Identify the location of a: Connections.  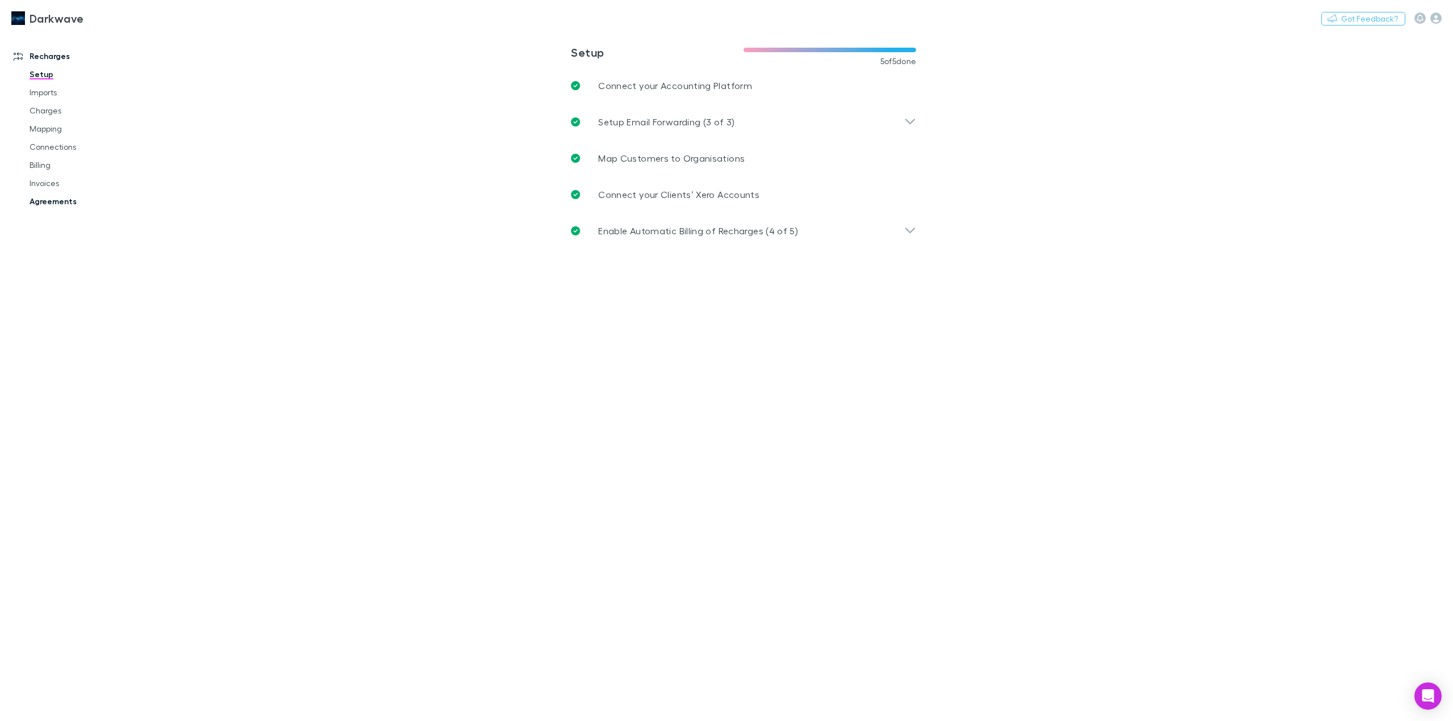
(89, 147).